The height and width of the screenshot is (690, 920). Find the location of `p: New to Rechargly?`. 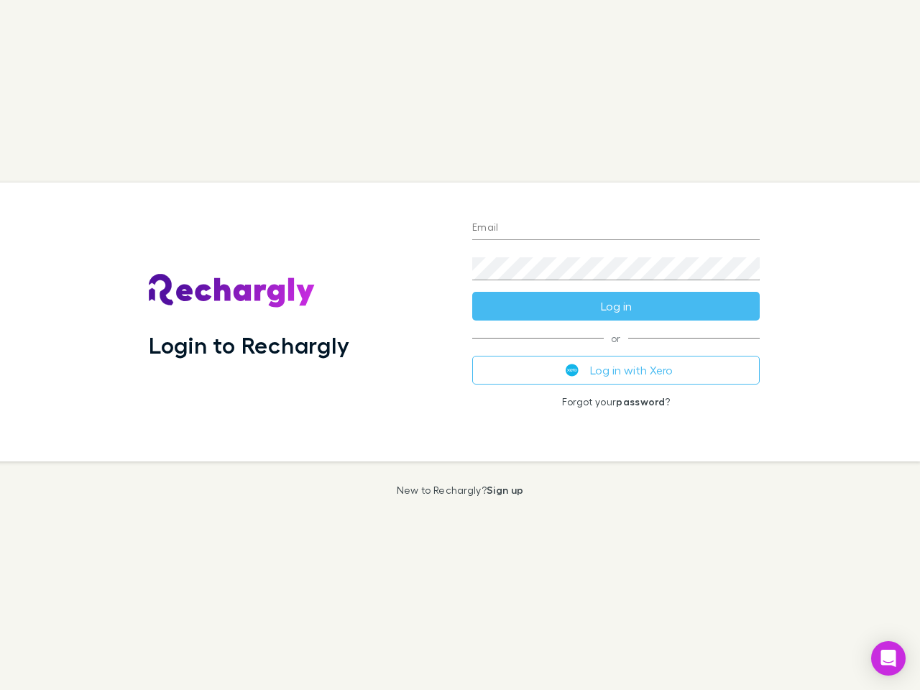

p: New to Rechargly? is located at coordinates (460, 490).